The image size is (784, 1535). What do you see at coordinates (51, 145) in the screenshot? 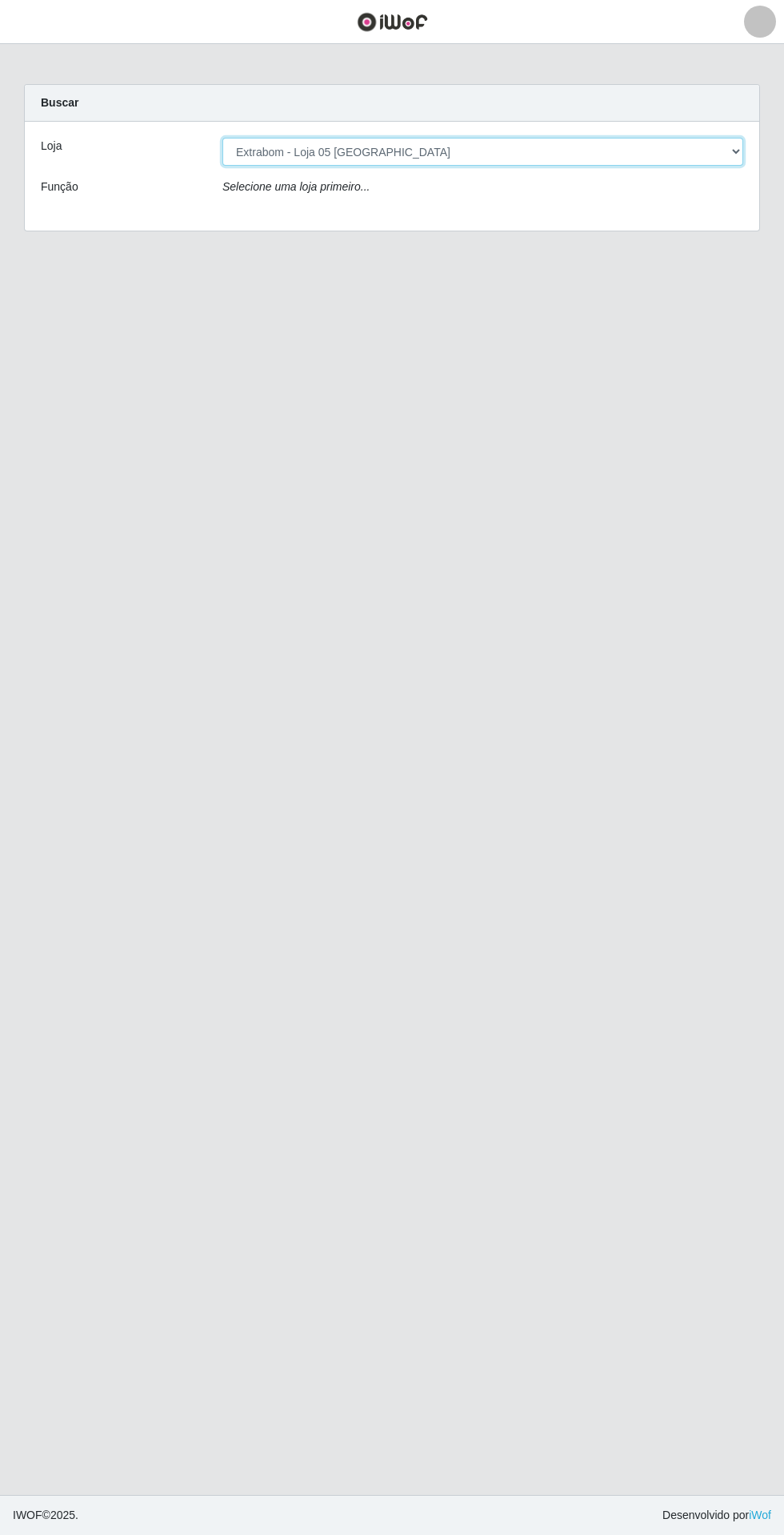
I see `label: Loja` at bounding box center [51, 145].